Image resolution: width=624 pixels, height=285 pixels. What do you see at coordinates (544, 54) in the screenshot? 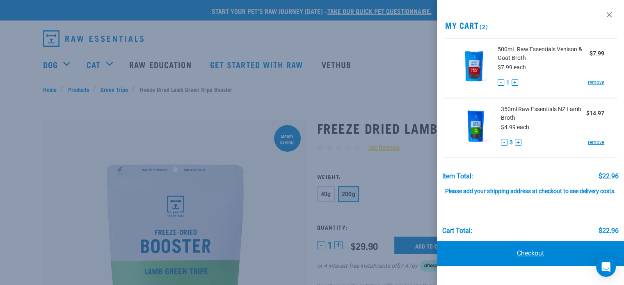
I see `span: 500mL Raw Essentials Venison & Goat Broth` at bounding box center [544, 54].